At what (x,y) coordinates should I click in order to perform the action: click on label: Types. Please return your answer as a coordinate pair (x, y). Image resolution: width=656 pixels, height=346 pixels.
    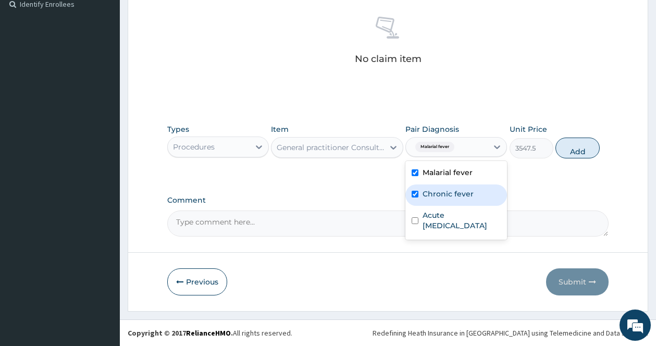
    Looking at the image, I should click on (178, 129).